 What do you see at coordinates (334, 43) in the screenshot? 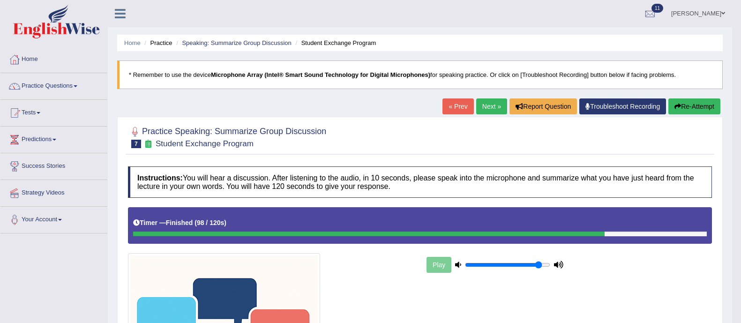
I see `li: Student Exchange Program` at bounding box center [334, 43].